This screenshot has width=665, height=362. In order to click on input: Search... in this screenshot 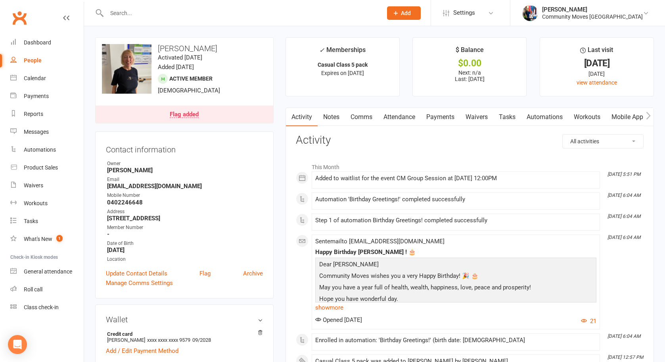, I will do `click(240, 13)`.